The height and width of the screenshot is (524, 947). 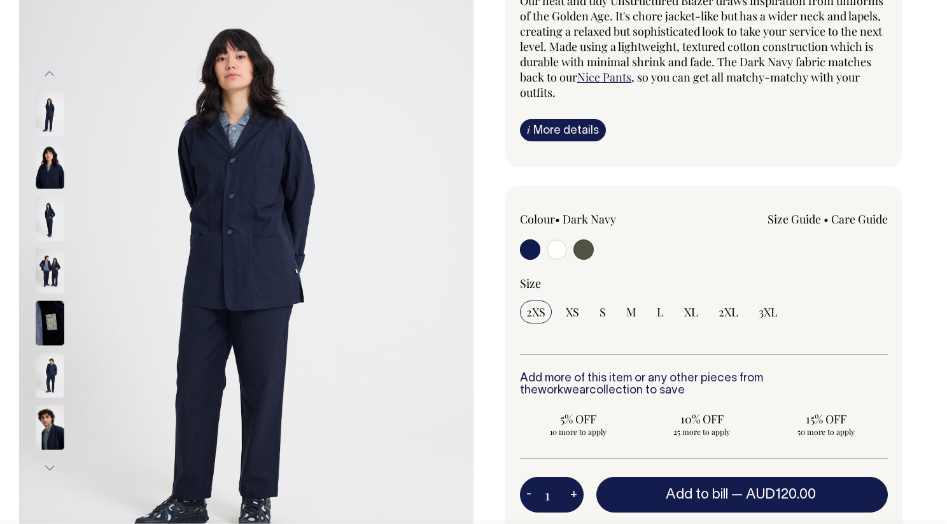 I want to click on span: S, so click(x=603, y=312).